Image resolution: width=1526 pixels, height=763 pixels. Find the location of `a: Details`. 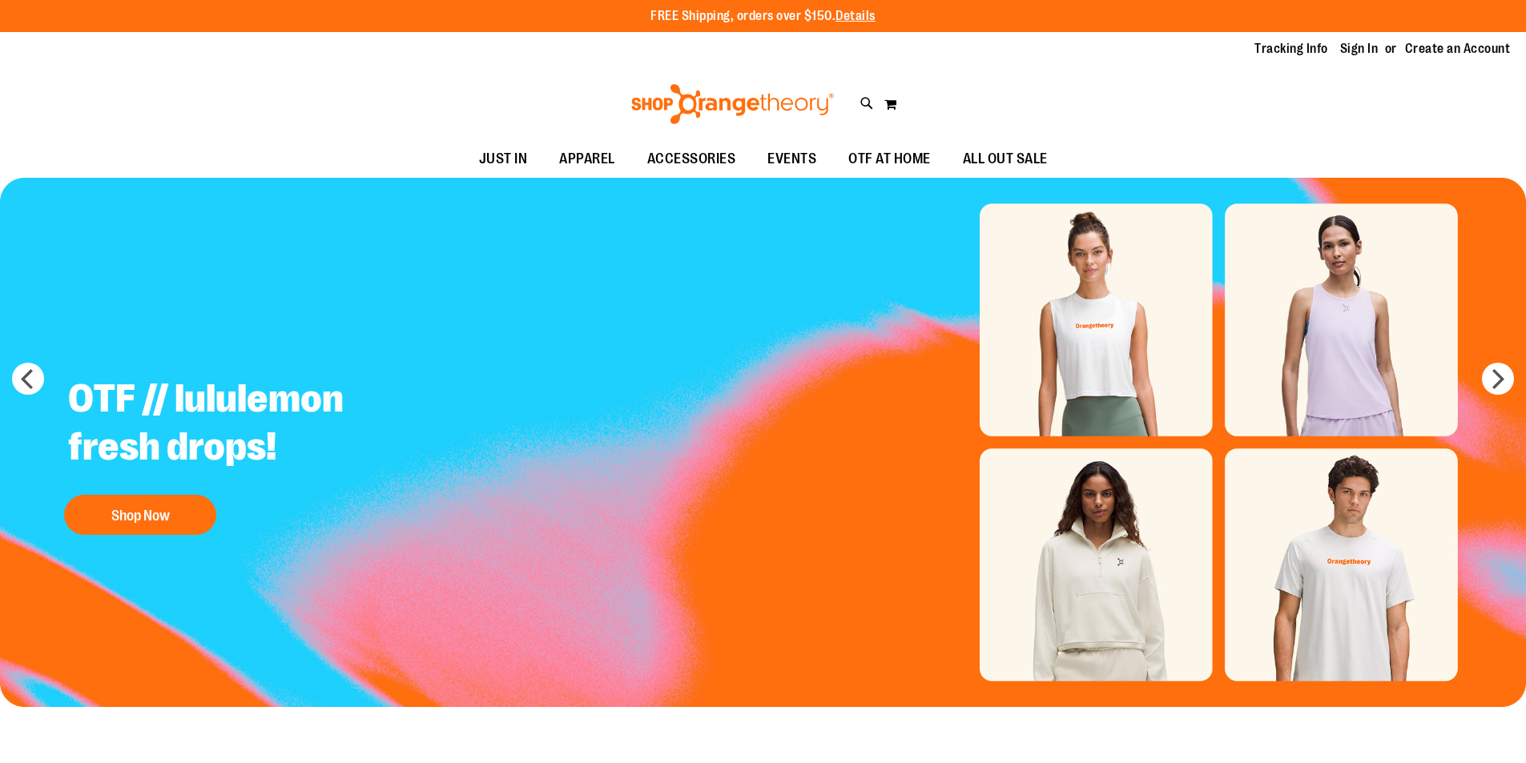

a: Details is located at coordinates (855, 16).